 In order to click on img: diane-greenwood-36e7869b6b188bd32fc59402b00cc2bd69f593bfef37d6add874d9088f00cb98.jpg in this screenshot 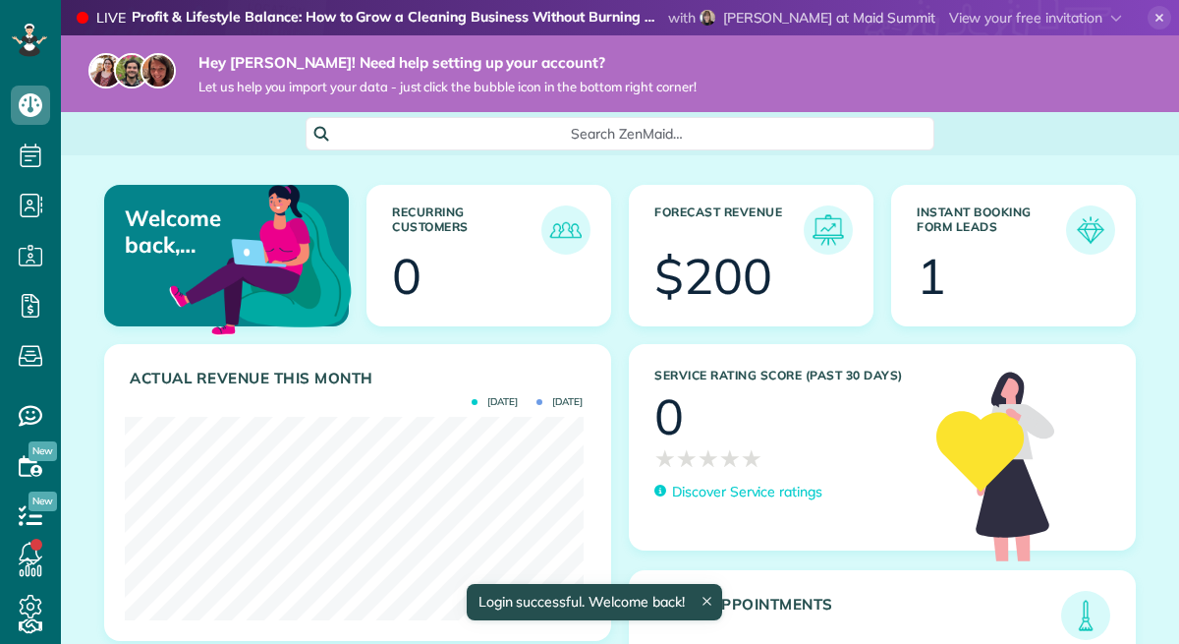, I will do `click(708, 18)`.